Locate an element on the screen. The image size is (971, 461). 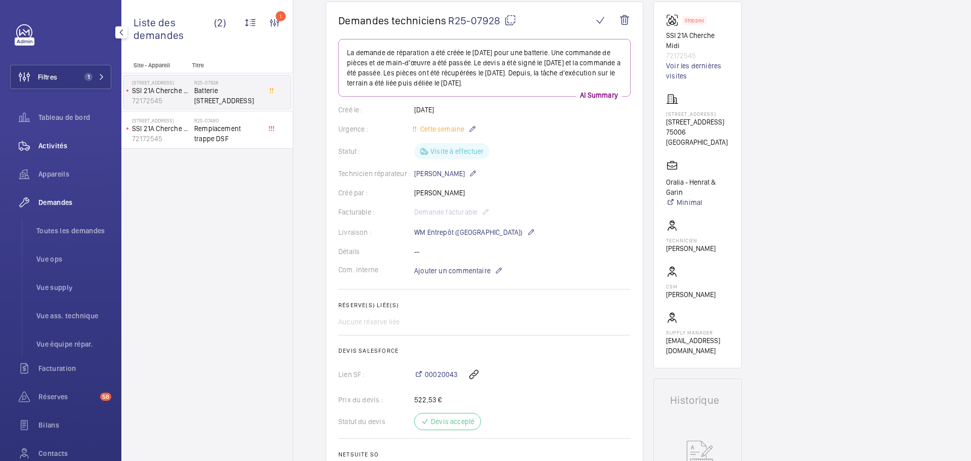
span: Liste des demandes is located at coordinates (173, 29).